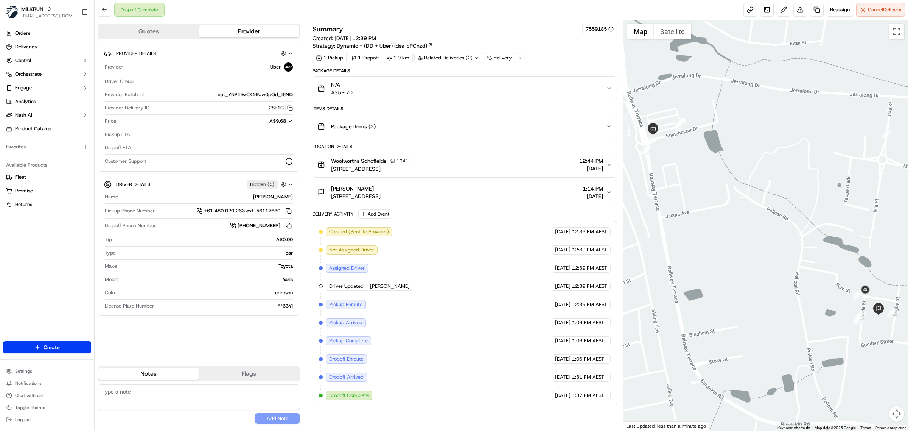 The width and height of the screenshot is (908, 431). Describe the element at coordinates (897, 31) in the screenshot. I see `button: Toggle fullscreen view` at that location.